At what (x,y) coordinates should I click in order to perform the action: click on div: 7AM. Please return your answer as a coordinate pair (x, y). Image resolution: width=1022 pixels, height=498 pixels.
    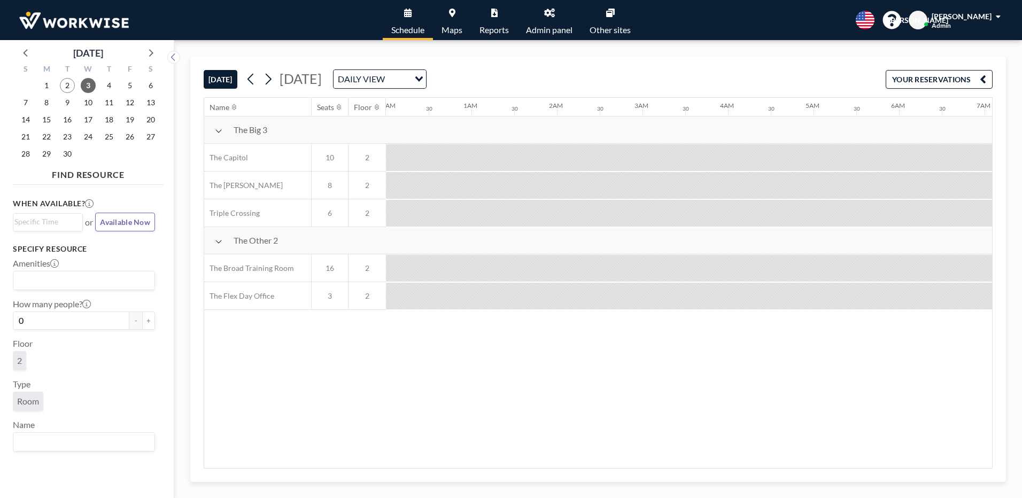
    Looking at the image, I should click on (983, 105).